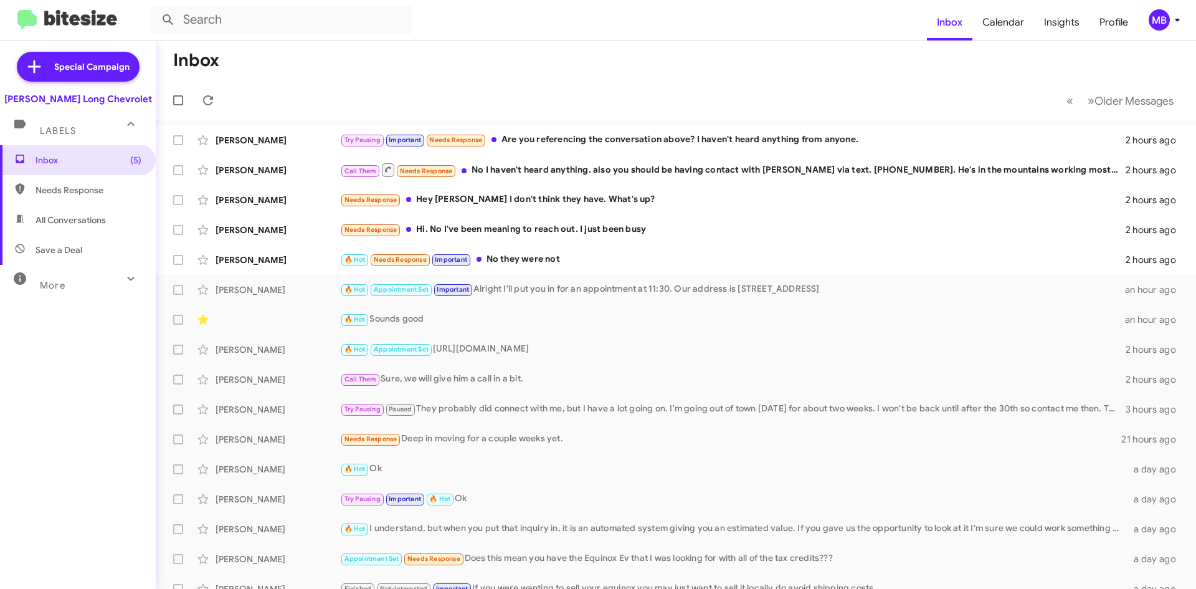 The image size is (1196, 589). What do you see at coordinates (196, 60) in the screenshot?
I see `h1: Inbox` at bounding box center [196, 60].